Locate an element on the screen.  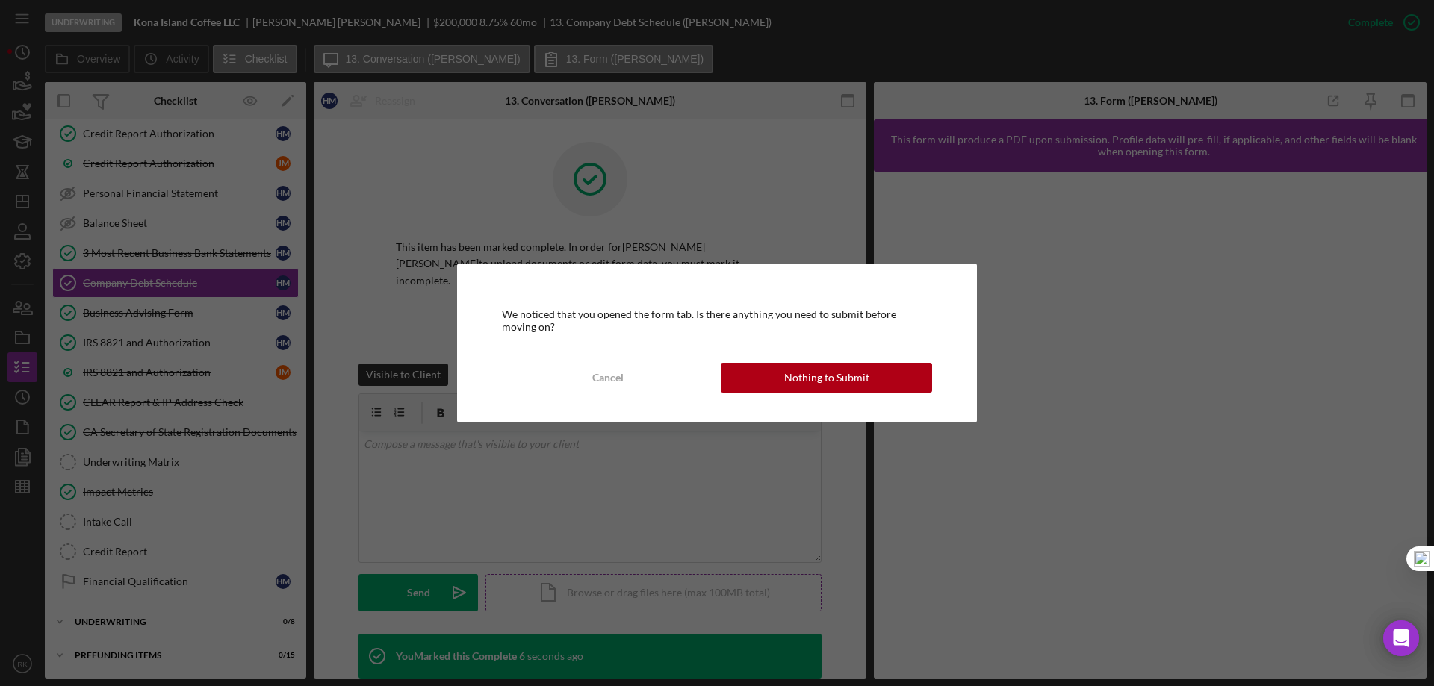
div: Cancel is located at coordinates (608, 378).